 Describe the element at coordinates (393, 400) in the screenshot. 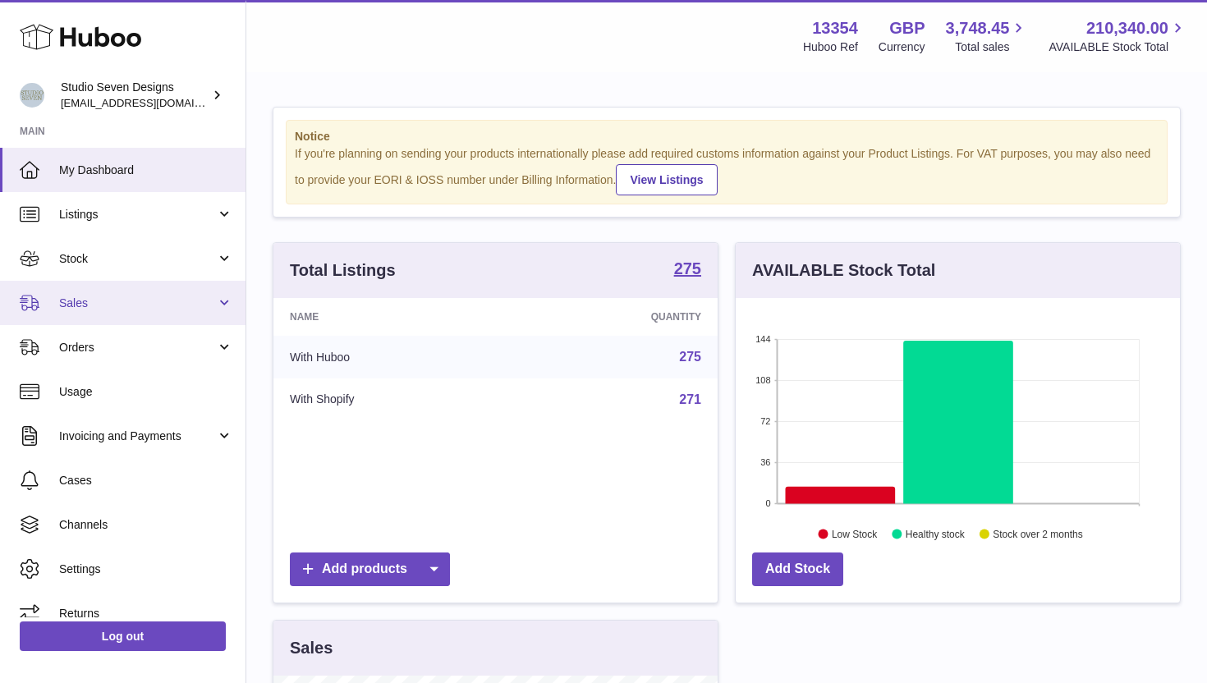

I see `td: With Shopify` at that location.